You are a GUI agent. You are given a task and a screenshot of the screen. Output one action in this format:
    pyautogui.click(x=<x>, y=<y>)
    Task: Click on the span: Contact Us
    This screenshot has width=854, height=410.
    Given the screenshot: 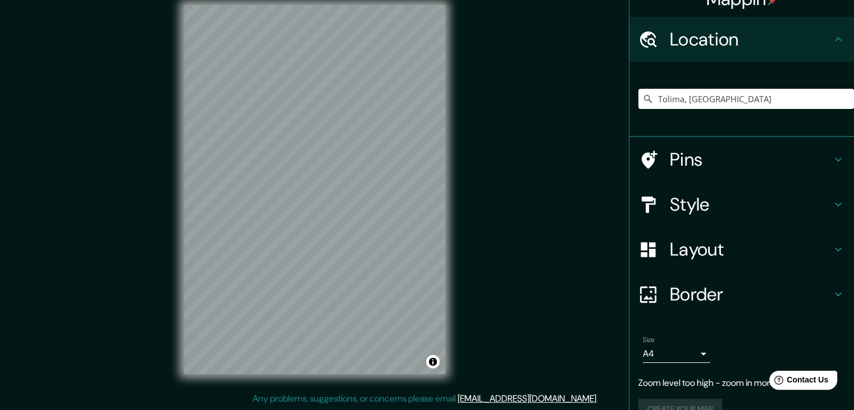 What is the action you would take?
    pyautogui.click(x=53, y=13)
    